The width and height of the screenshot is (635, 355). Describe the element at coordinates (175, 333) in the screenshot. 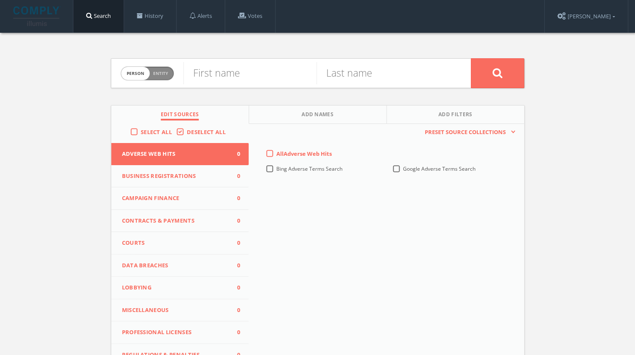

I see `span: Professional Licenses` at that location.